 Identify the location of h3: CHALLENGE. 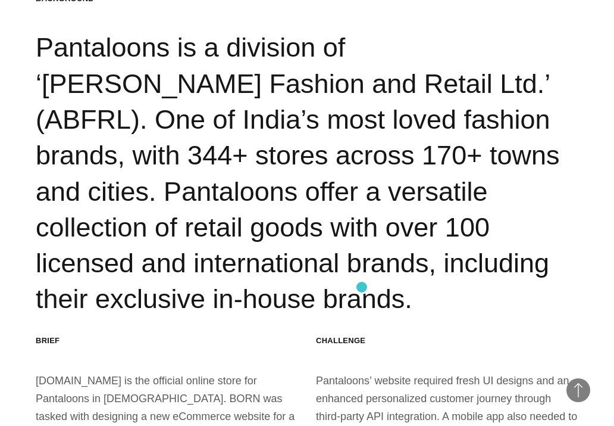
(447, 340).